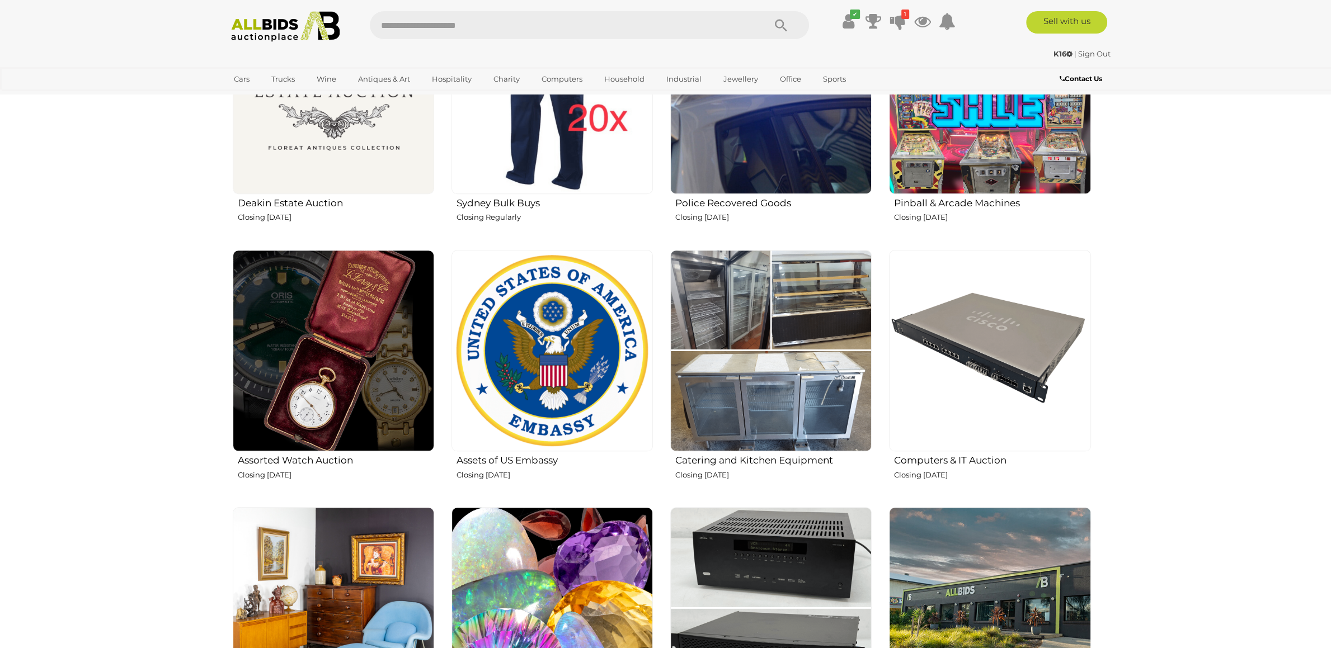 The image size is (1331, 648). What do you see at coordinates (336, 202) in the screenshot?
I see `h2: Deakin Estate Auction` at bounding box center [336, 202].